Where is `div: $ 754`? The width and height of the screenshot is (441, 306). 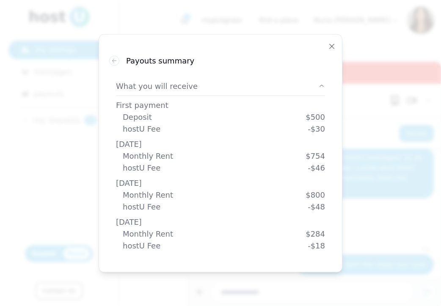
div: $ 754 is located at coordinates (315, 156).